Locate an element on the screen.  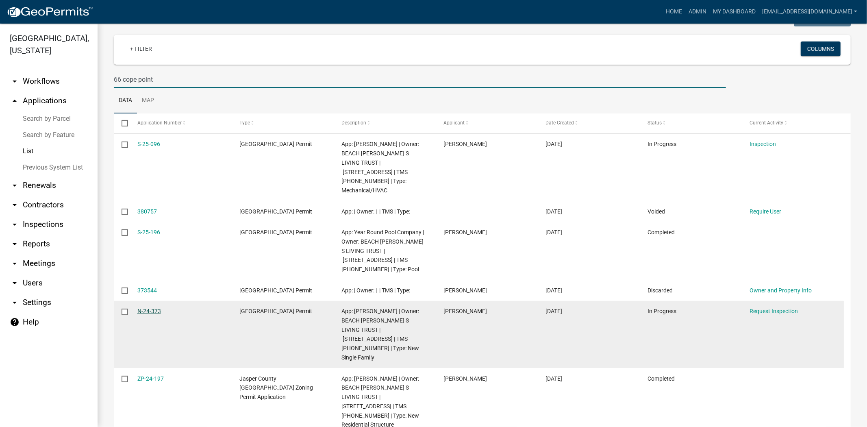
a: Require User is located at coordinates (765, 211).